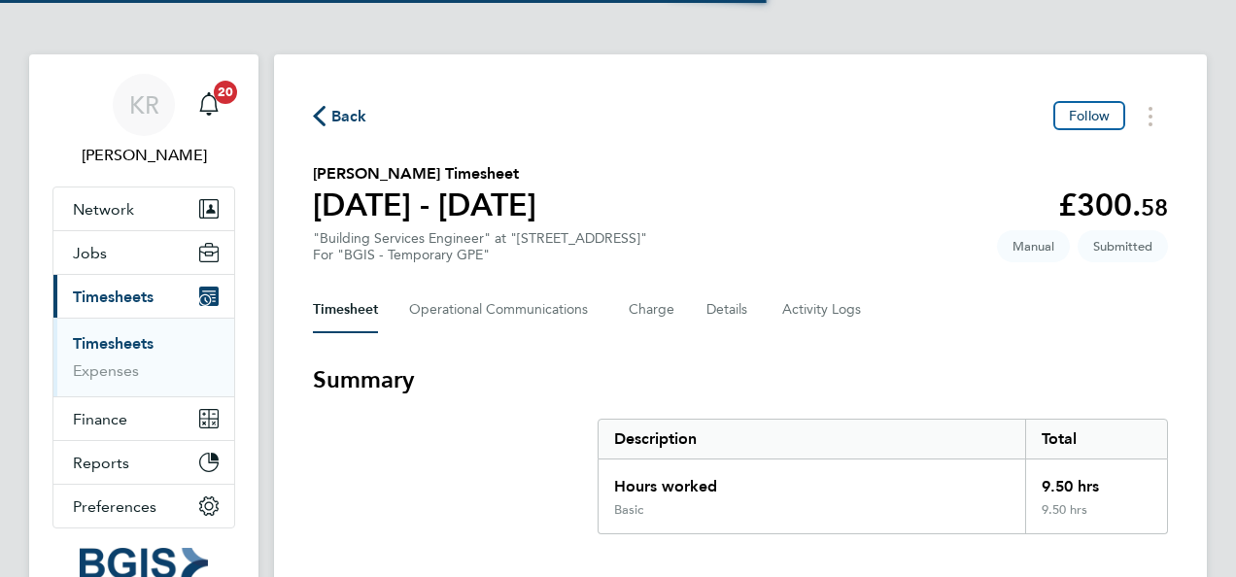 This screenshot has height=577, width=1236. What do you see at coordinates (729, 310) in the screenshot?
I see `button: Details` at bounding box center [729, 310].